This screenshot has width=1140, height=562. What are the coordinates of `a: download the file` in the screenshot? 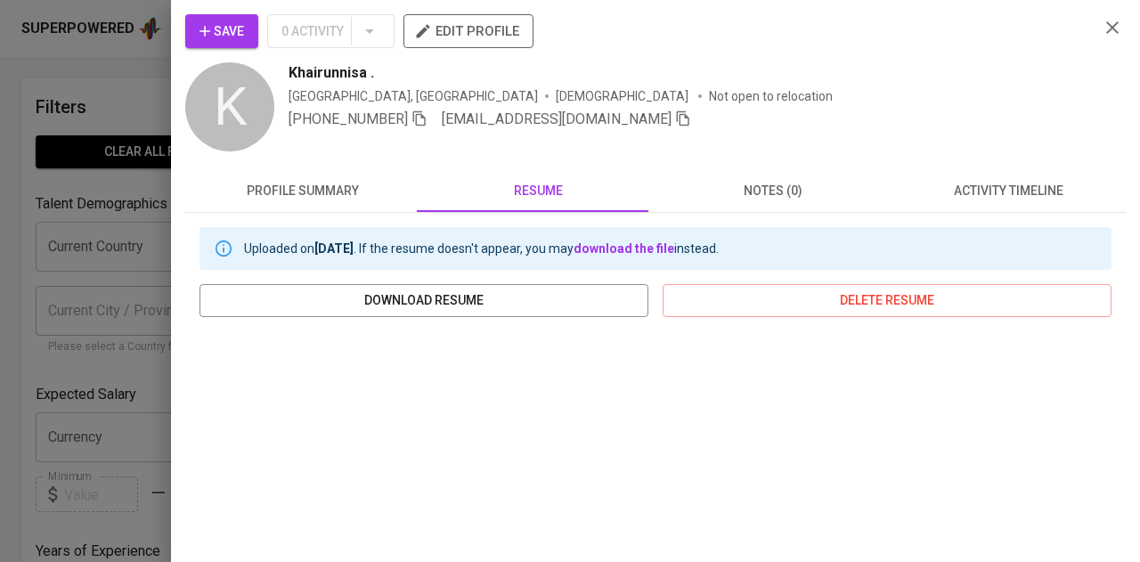 It's located at (623, 248).